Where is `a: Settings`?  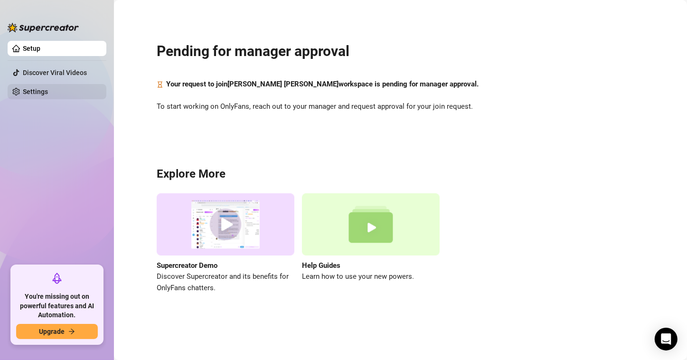
a: Settings is located at coordinates (35, 92).